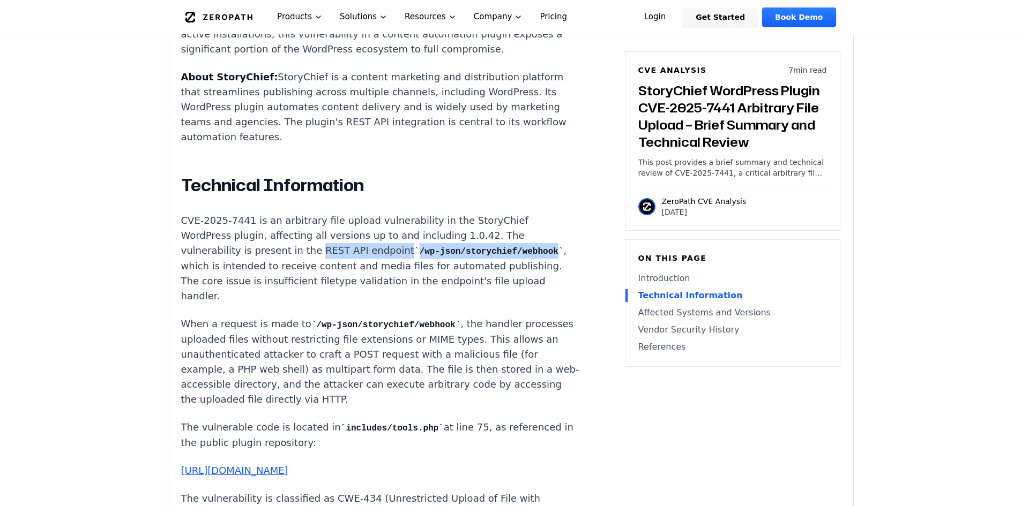 Image resolution: width=1021 pixels, height=506 pixels. I want to click on p: When a request is made to , the handler processes uploaded files without restricting file extensi..., so click(380, 362).